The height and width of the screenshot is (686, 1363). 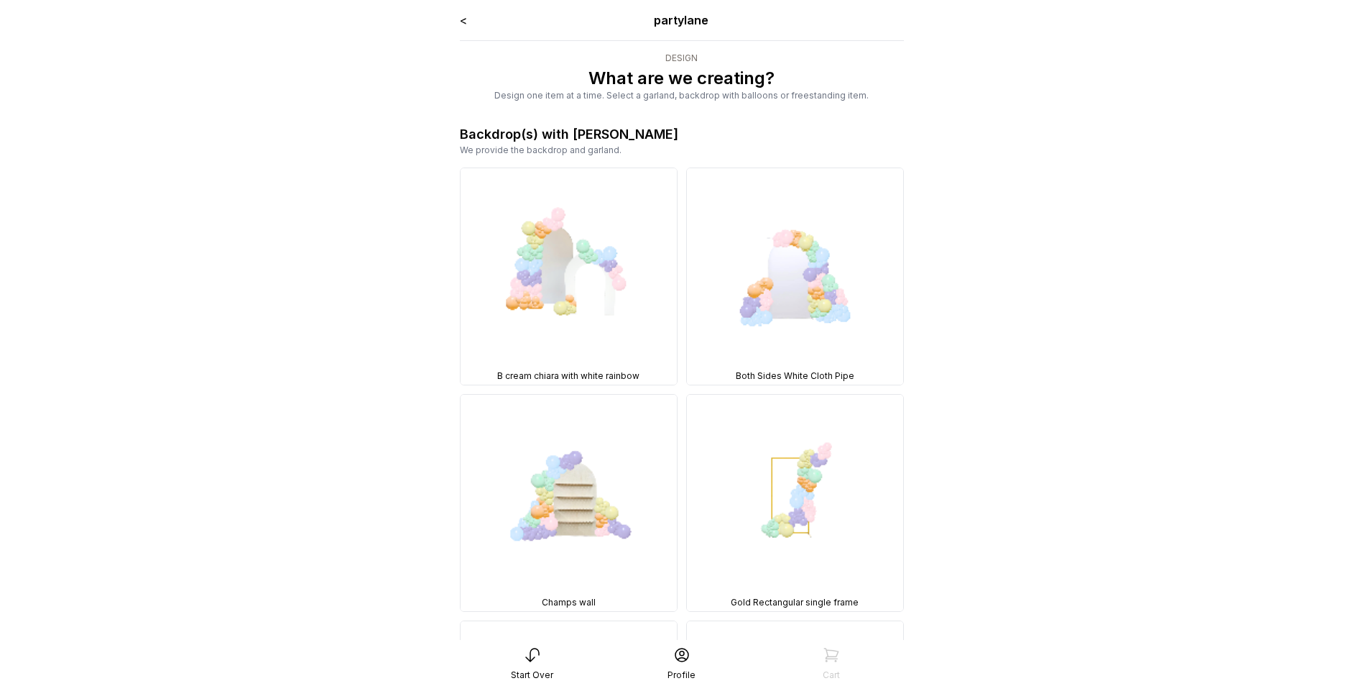 I want to click on span: Gold Rectangular single frame, so click(x=795, y=602).